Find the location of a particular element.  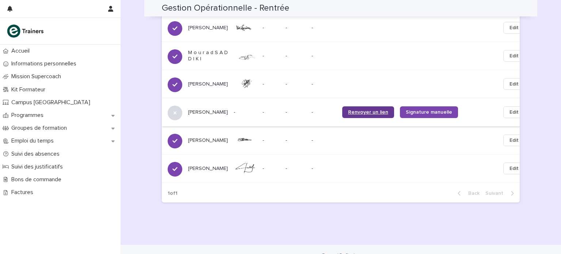

img: K0CqGN7SDeD6s4JG8KQk is located at coordinates (26, 31).